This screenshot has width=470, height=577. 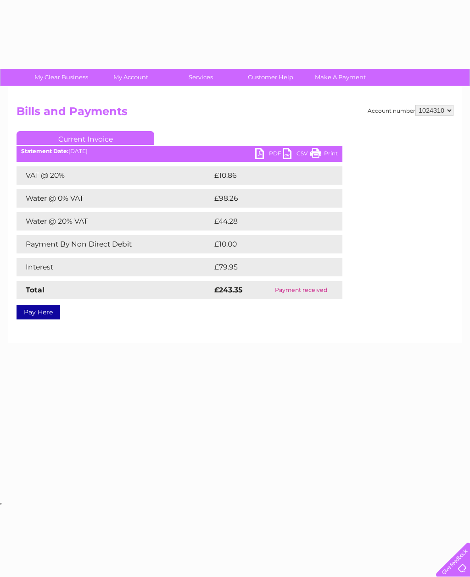 I want to click on td: VAT @ 20%, so click(x=114, y=176).